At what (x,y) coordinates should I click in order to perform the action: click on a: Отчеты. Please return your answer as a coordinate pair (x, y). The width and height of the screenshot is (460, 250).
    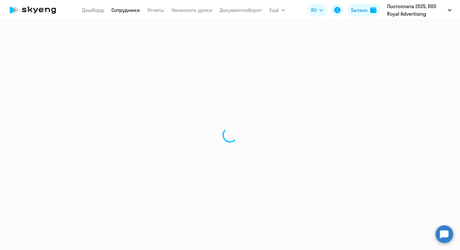
    Looking at the image, I should click on (155, 10).